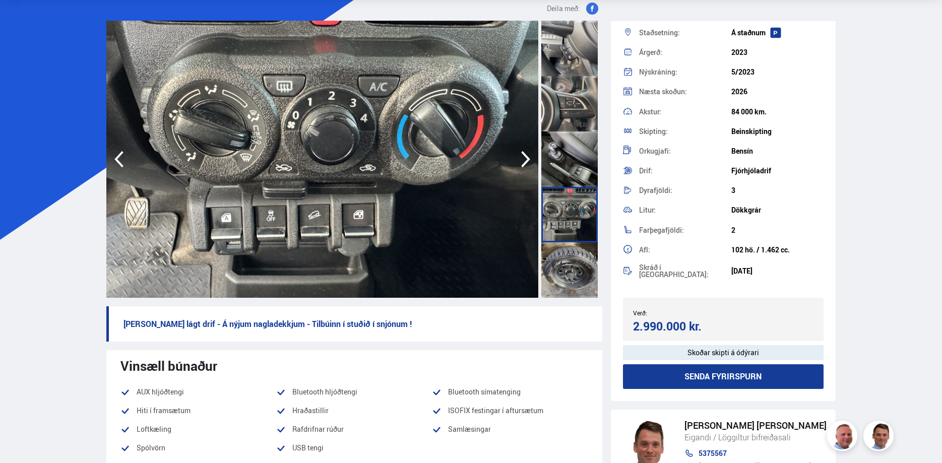 The width and height of the screenshot is (942, 463). Describe the element at coordinates (685, 132) in the screenshot. I see `div: Skipting:` at that location.